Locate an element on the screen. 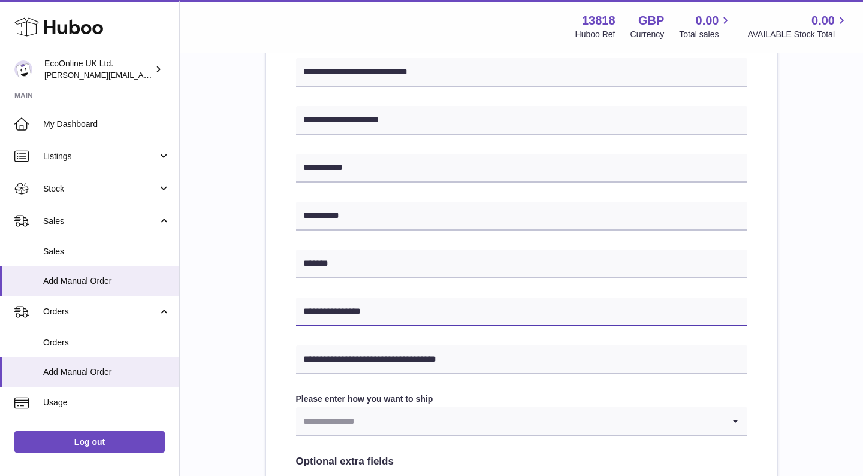 This screenshot has height=476, width=863. span: My Dashboard is located at coordinates (107, 124).